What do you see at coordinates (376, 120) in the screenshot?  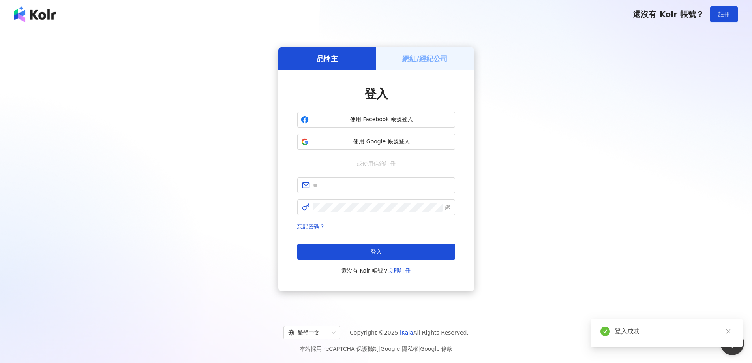 I see `button: 使用 Facebook 帳號登入` at bounding box center [376, 120].